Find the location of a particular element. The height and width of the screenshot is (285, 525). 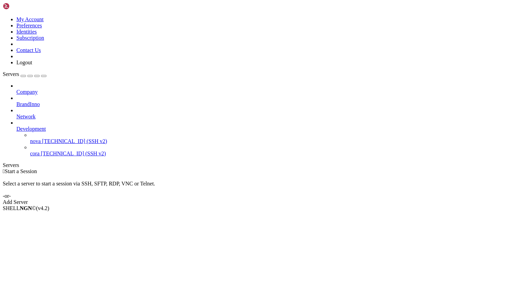

a: Subscription is located at coordinates (30, 38).